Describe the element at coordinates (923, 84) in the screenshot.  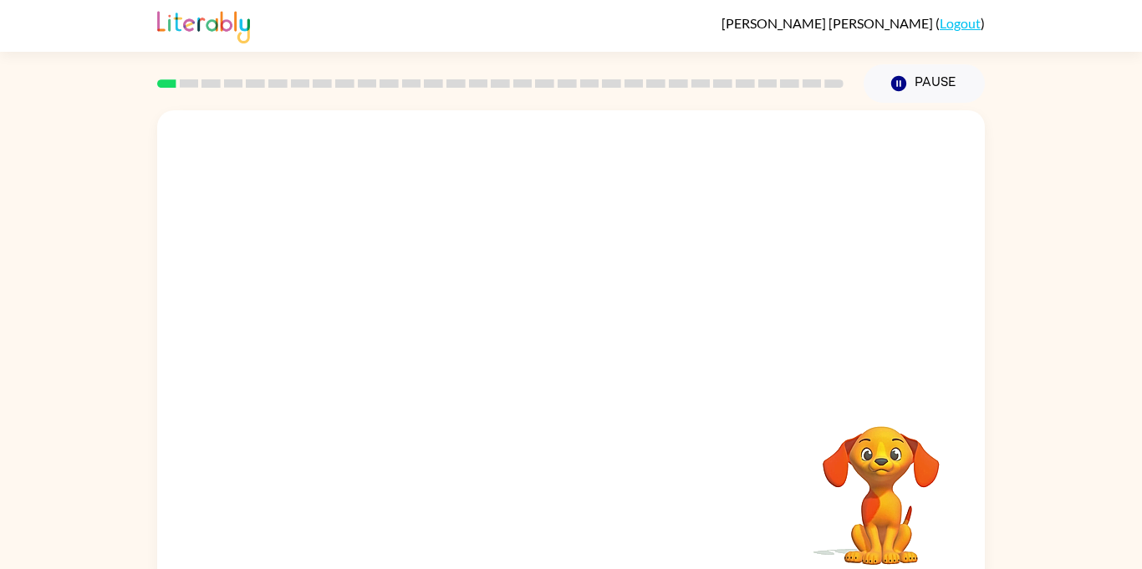
I see `button: Pause` at that location.